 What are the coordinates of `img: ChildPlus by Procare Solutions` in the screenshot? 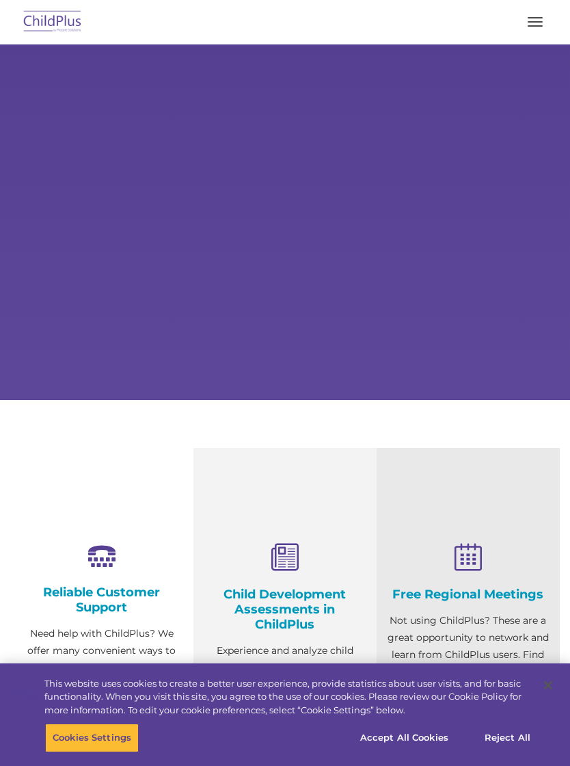 It's located at (53, 22).